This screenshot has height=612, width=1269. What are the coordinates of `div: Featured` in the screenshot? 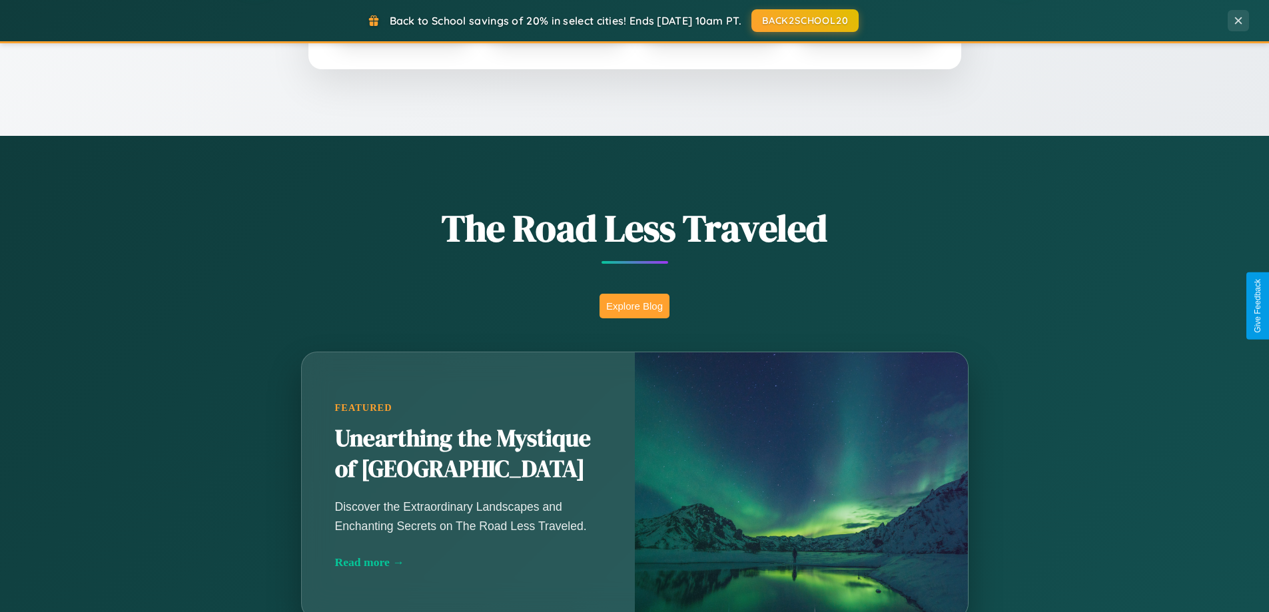 It's located at (468, 408).